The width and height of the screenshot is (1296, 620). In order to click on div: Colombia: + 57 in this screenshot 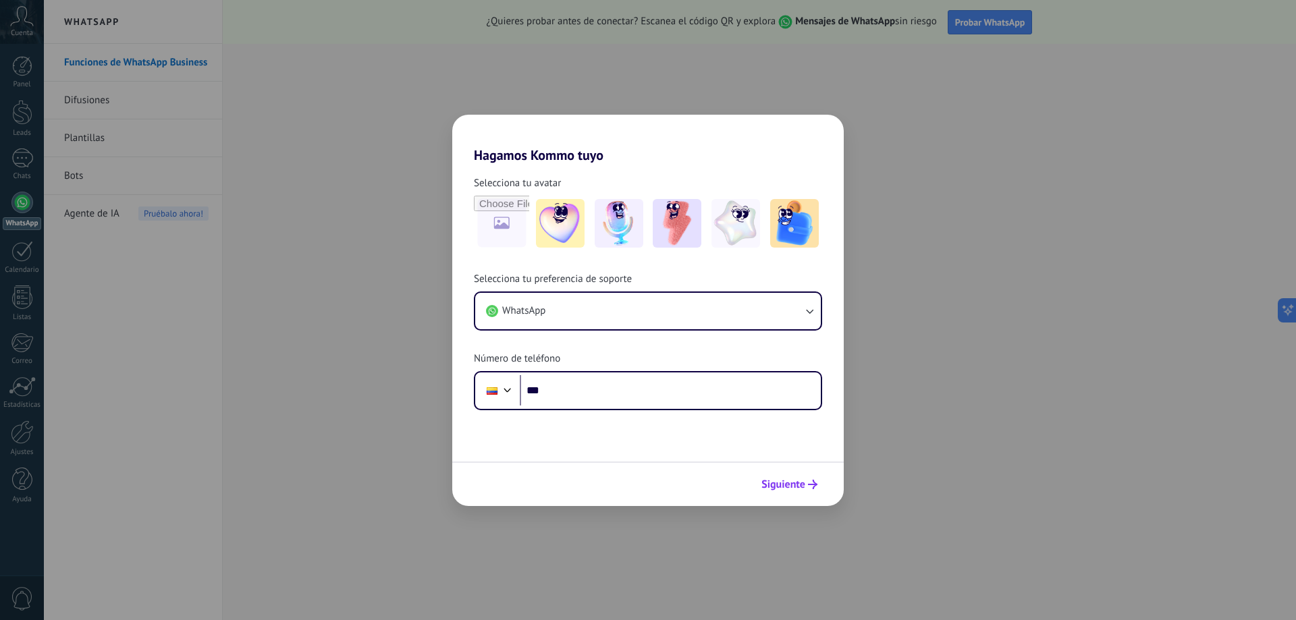, I will do `click(492, 391)`.